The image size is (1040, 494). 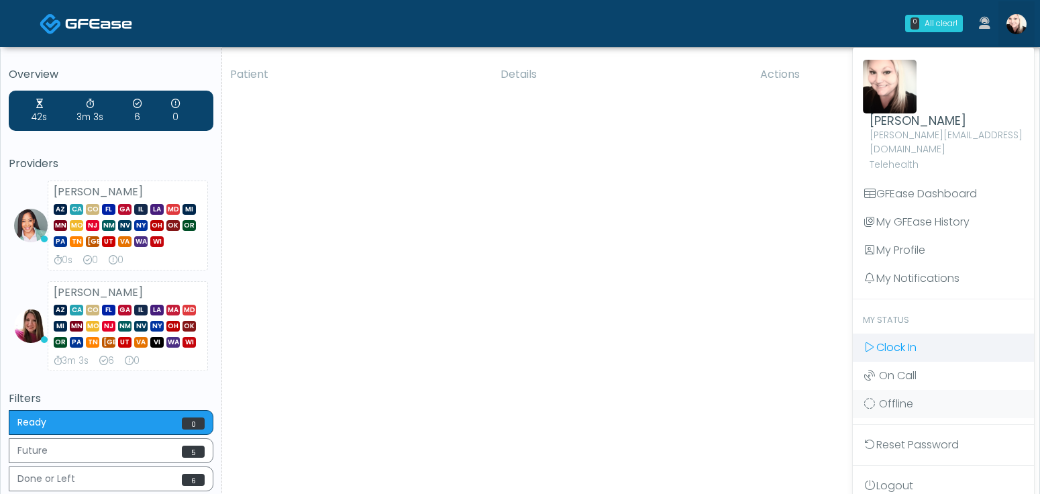 I want to click on button: Done or Left6, so click(x=111, y=479).